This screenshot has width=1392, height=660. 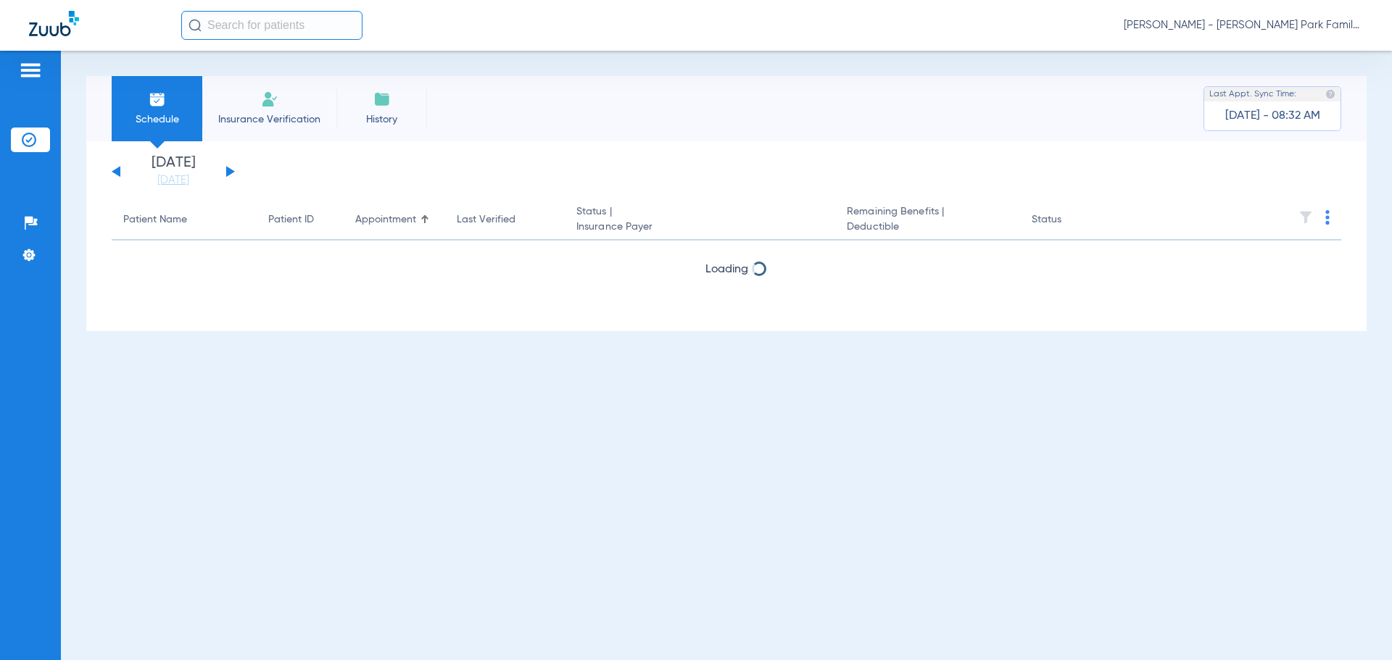 What do you see at coordinates (1327, 217) in the screenshot?
I see `img: group-dot-blue.svg` at bounding box center [1327, 217].